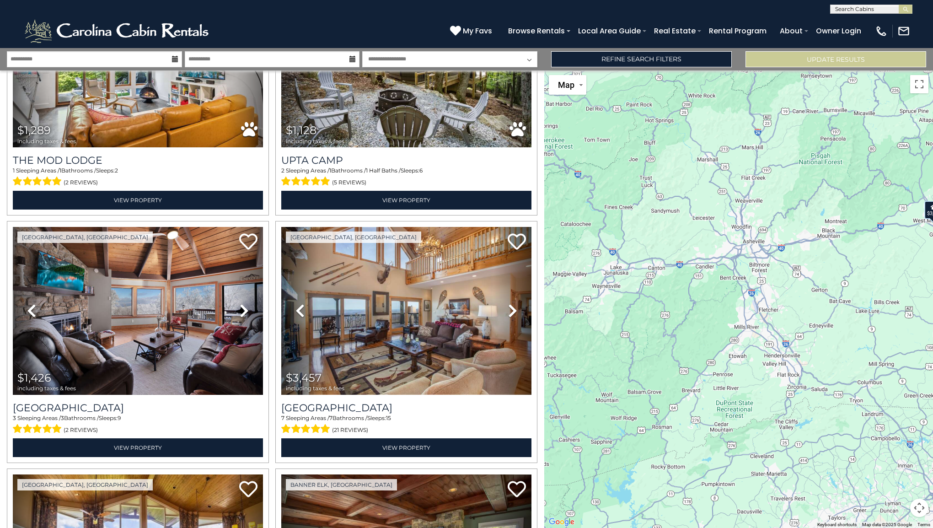  I want to click on a: Refine Search Filters, so click(641, 59).